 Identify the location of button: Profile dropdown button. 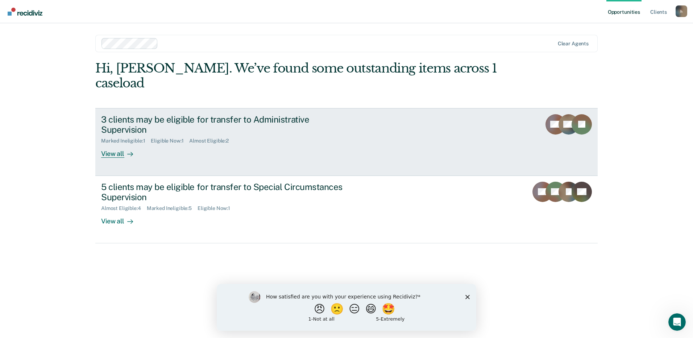
(681, 11).